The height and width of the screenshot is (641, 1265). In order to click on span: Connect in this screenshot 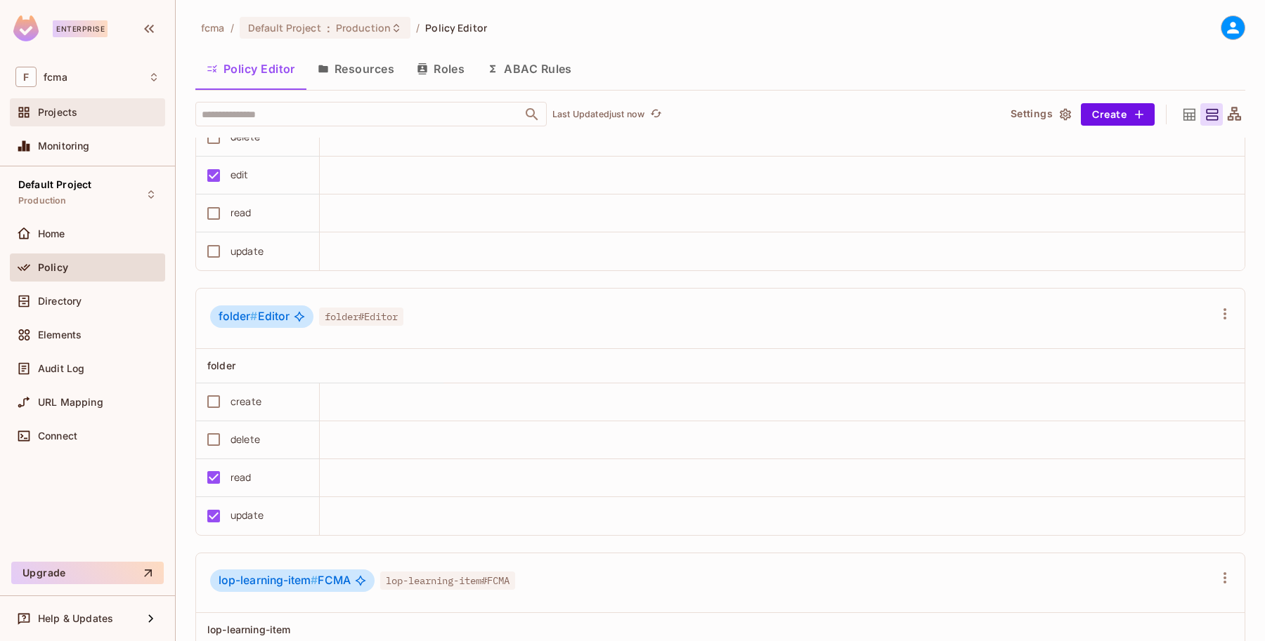, I will do `click(58, 436)`.